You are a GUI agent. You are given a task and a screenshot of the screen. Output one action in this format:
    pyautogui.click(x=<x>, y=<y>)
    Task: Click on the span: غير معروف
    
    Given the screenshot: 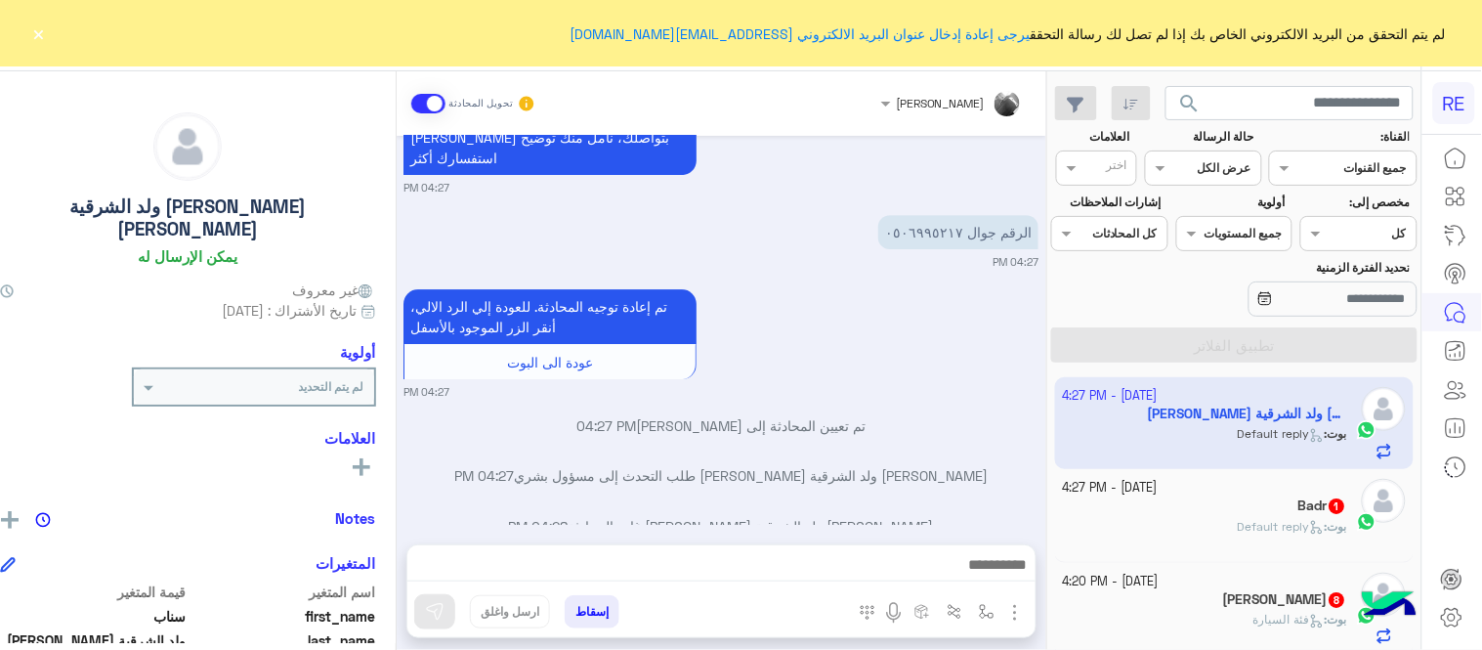 What is the action you would take?
    pyautogui.click(x=334, y=289)
    